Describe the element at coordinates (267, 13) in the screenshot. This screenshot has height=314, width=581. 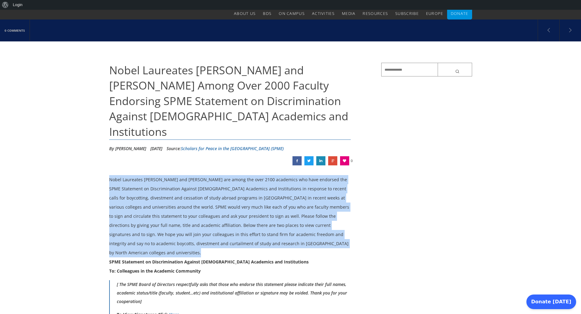
I see `span: BDS` at that location.